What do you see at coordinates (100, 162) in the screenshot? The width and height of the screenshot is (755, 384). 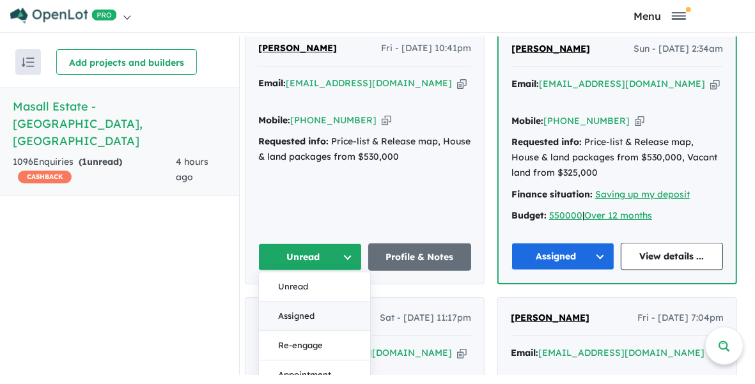 I see `strong: ( unread)` at bounding box center [100, 162].